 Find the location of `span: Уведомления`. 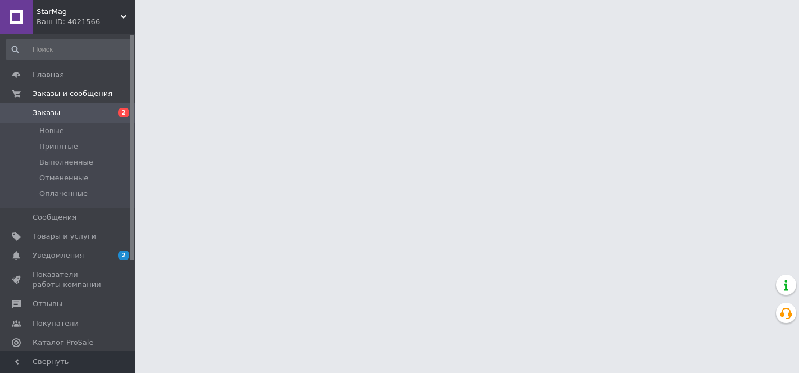

span: Уведомления is located at coordinates (58, 256).